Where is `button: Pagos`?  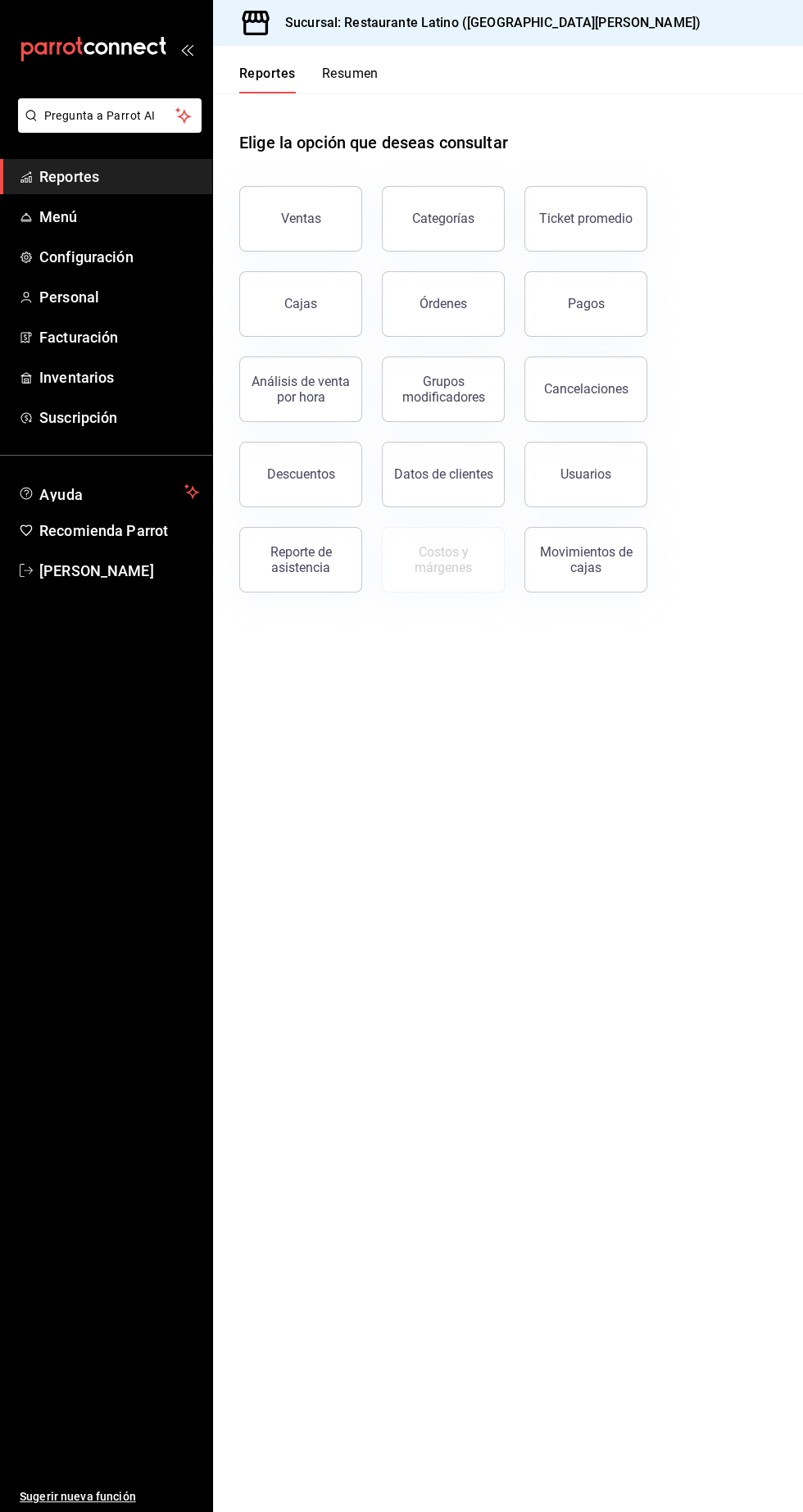
button: Pagos is located at coordinates (586, 304).